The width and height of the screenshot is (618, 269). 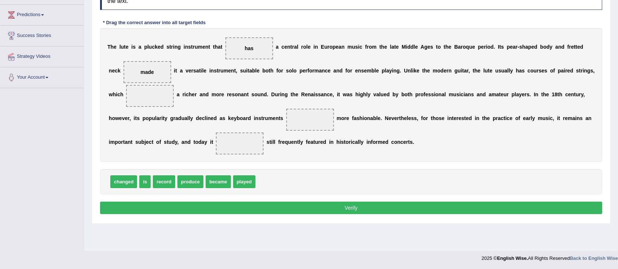 I want to click on b: y, so click(x=551, y=47).